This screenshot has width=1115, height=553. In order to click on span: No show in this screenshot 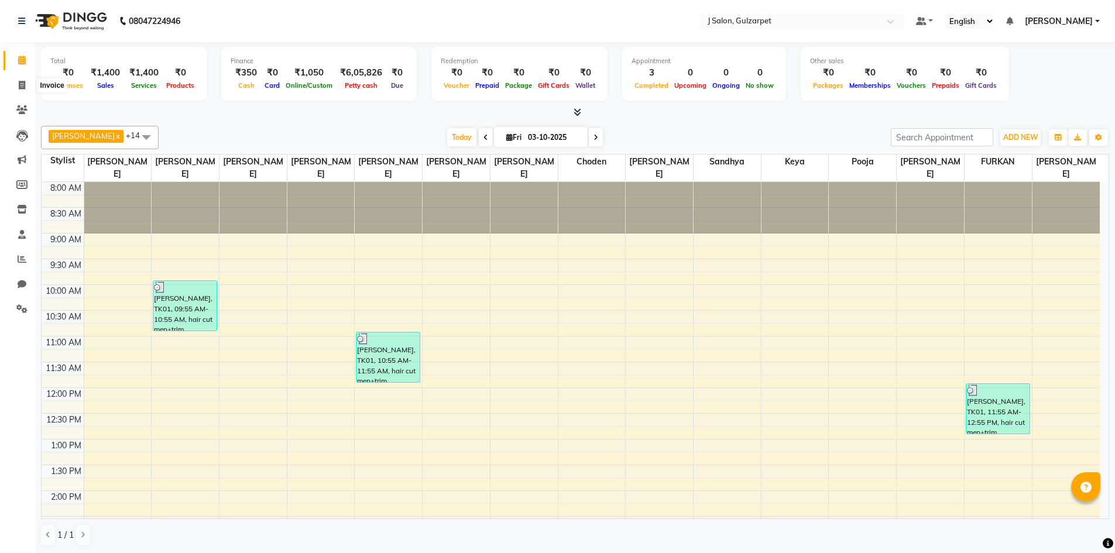, I will do `click(759, 85)`.